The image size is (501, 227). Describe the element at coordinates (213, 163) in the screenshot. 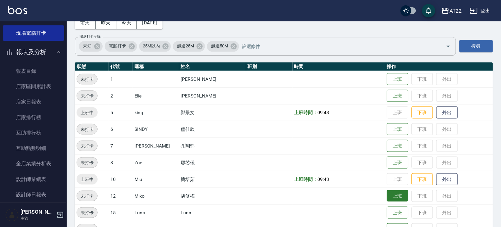

I see `td: 廖芯儀` at that location.